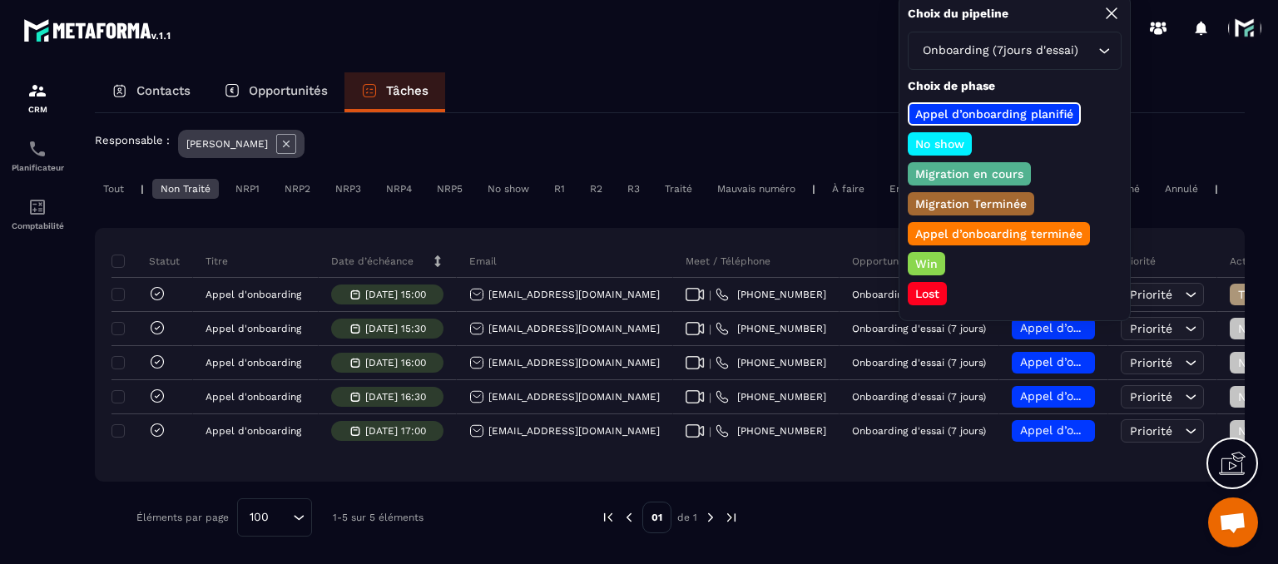  I want to click on p: Contacts, so click(163, 91).